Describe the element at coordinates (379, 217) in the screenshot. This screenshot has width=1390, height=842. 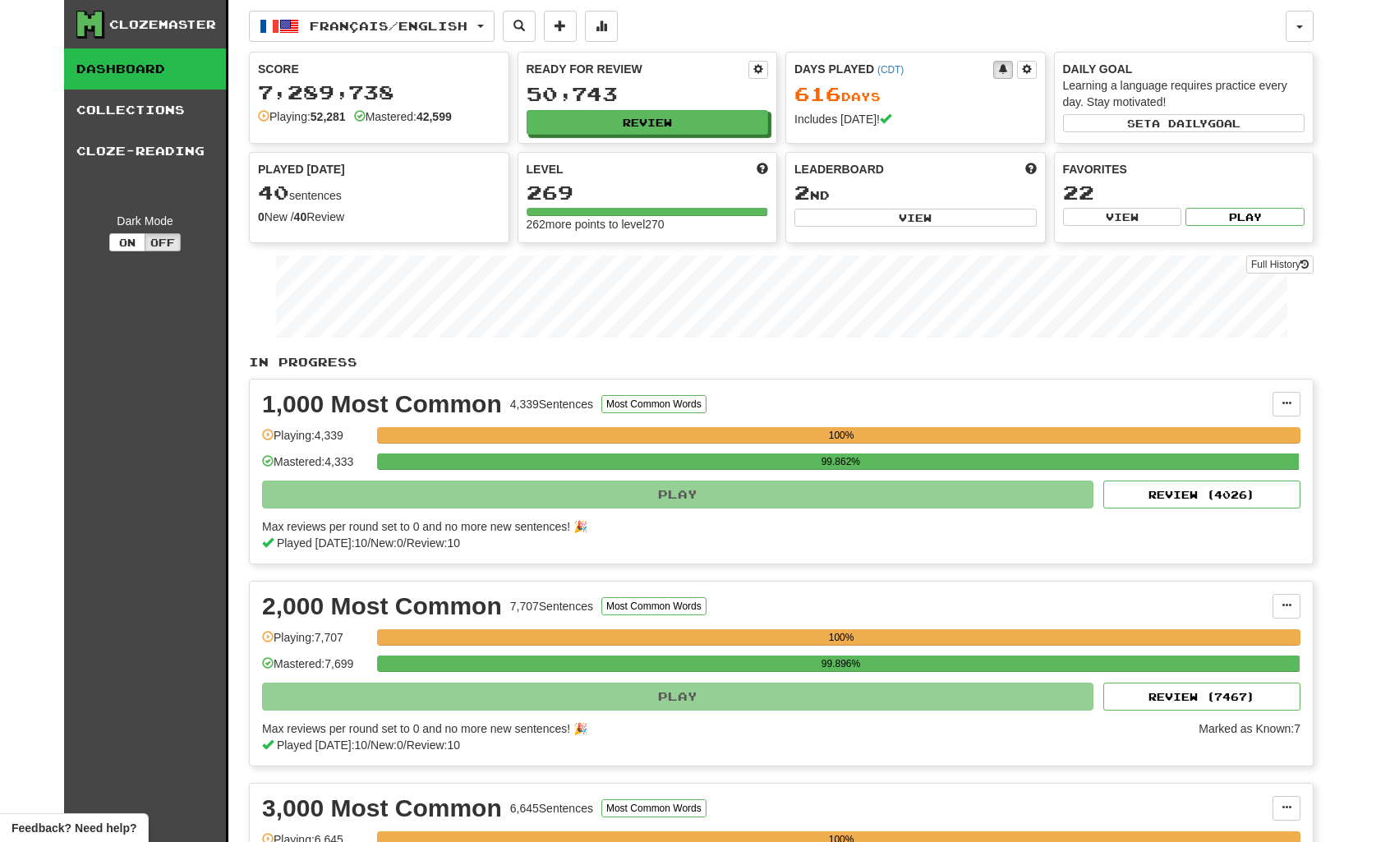
I see `div: New / Review` at that location.